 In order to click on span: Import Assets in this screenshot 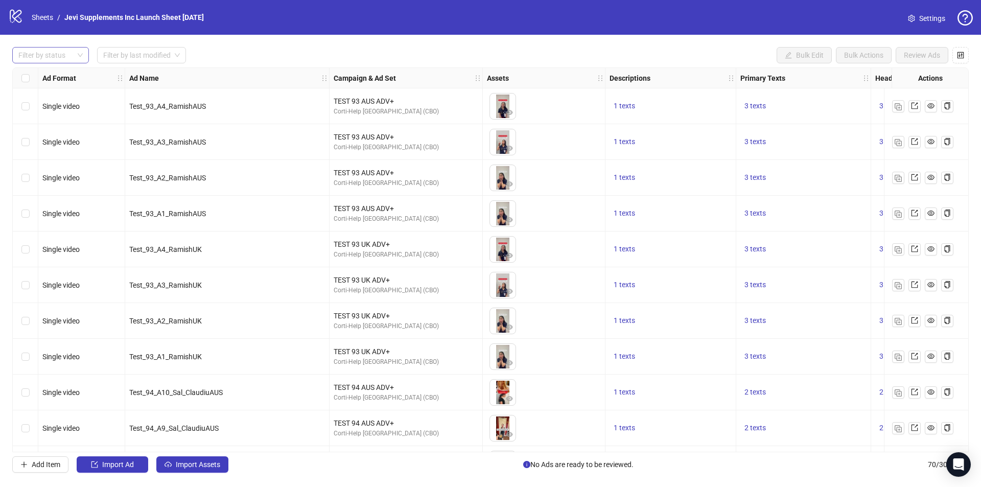, I will do `click(198, 464)`.